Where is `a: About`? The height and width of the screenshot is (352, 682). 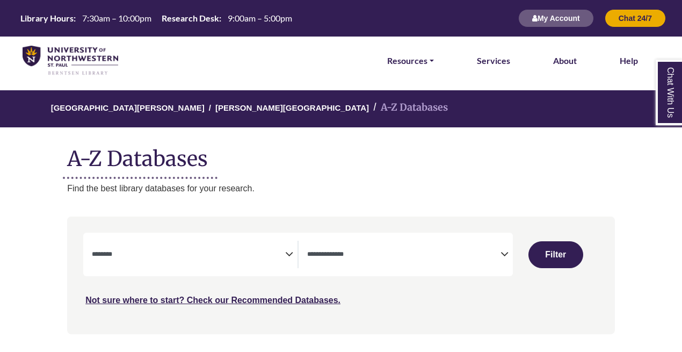 a: About is located at coordinates (565, 61).